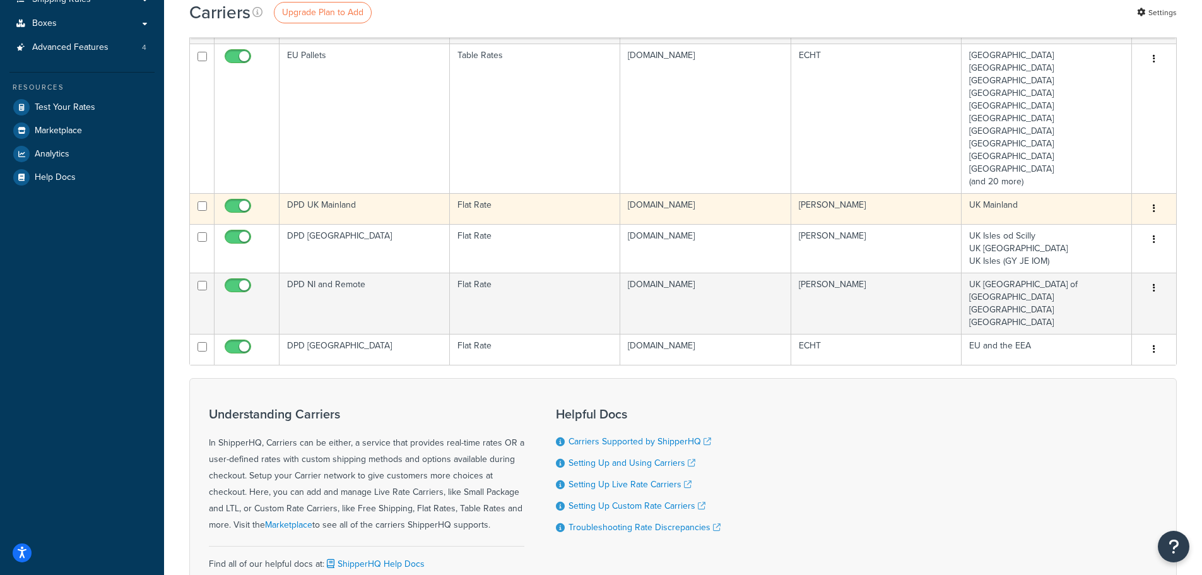 The image size is (1202, 575). I want to click on a: Settings, so click(1157, 13).